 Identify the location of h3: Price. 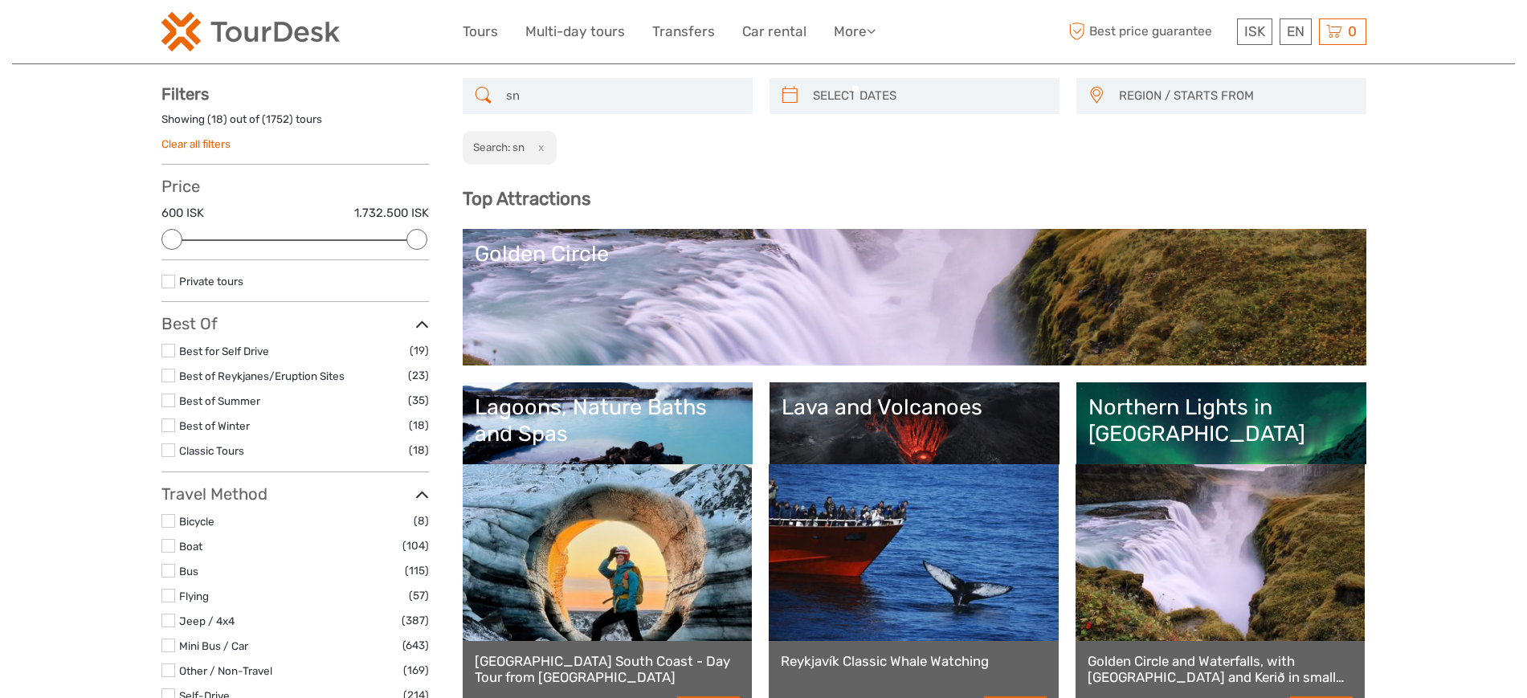
(295, 186).